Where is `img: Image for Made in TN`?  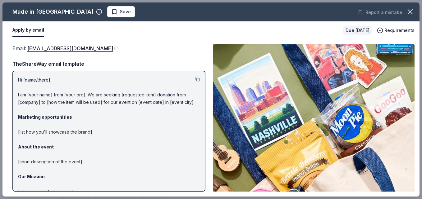 img: Image for Made in TN is located at coordinates (313, 118).